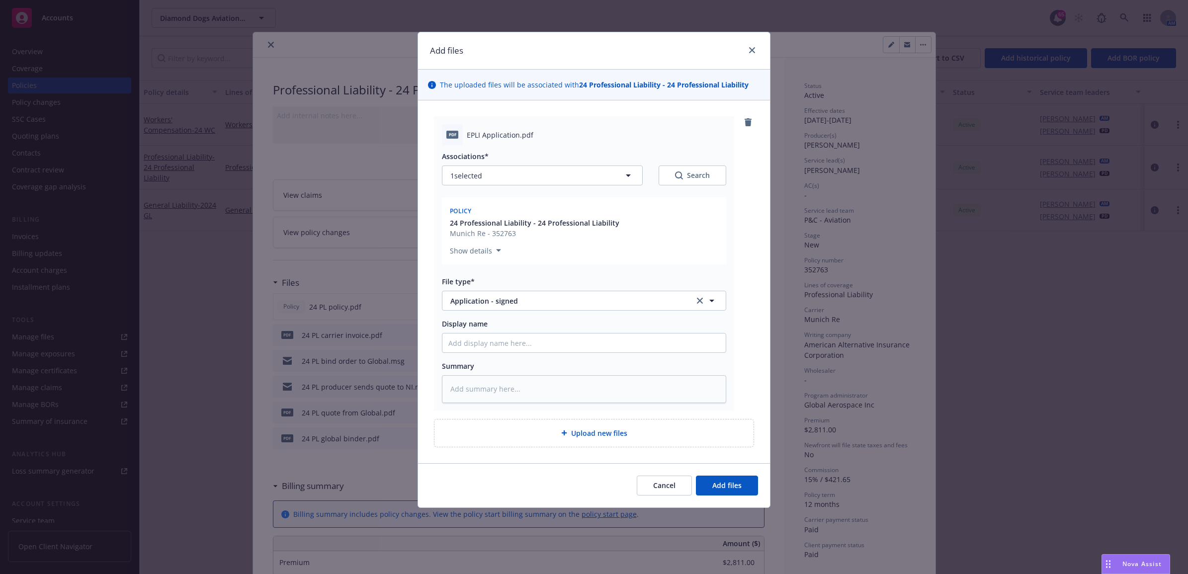  Describe the element at coordinates (700, 301) in the screenshot. I see `a: clear selection` at that location.